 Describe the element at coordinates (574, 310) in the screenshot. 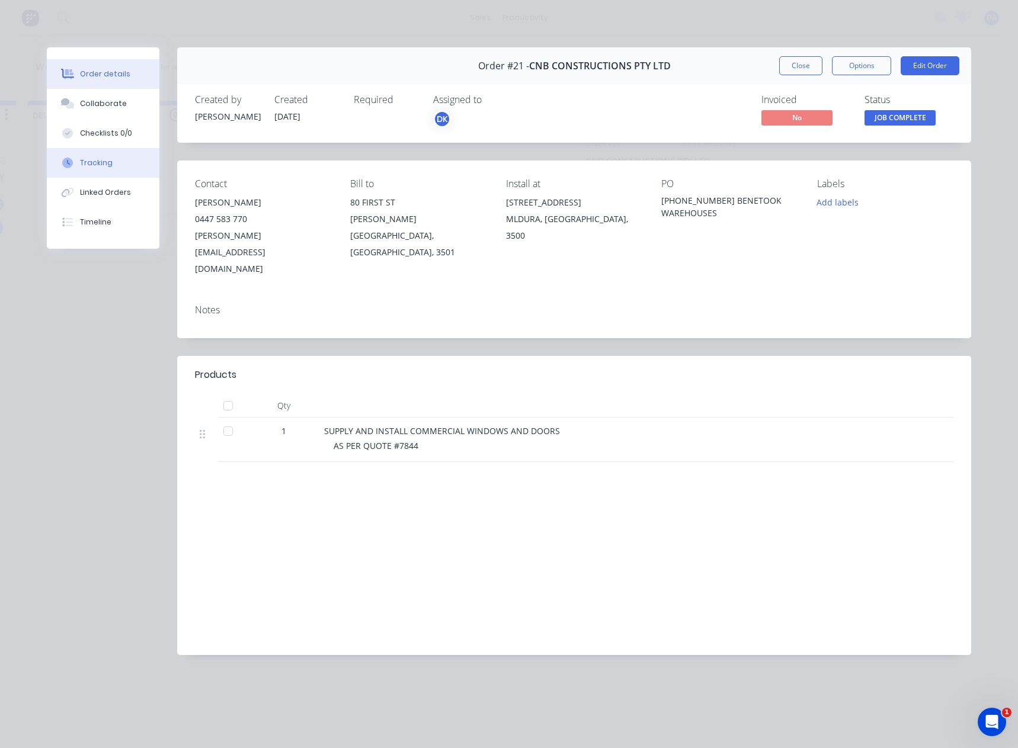

I see `div: Notes` at that location.